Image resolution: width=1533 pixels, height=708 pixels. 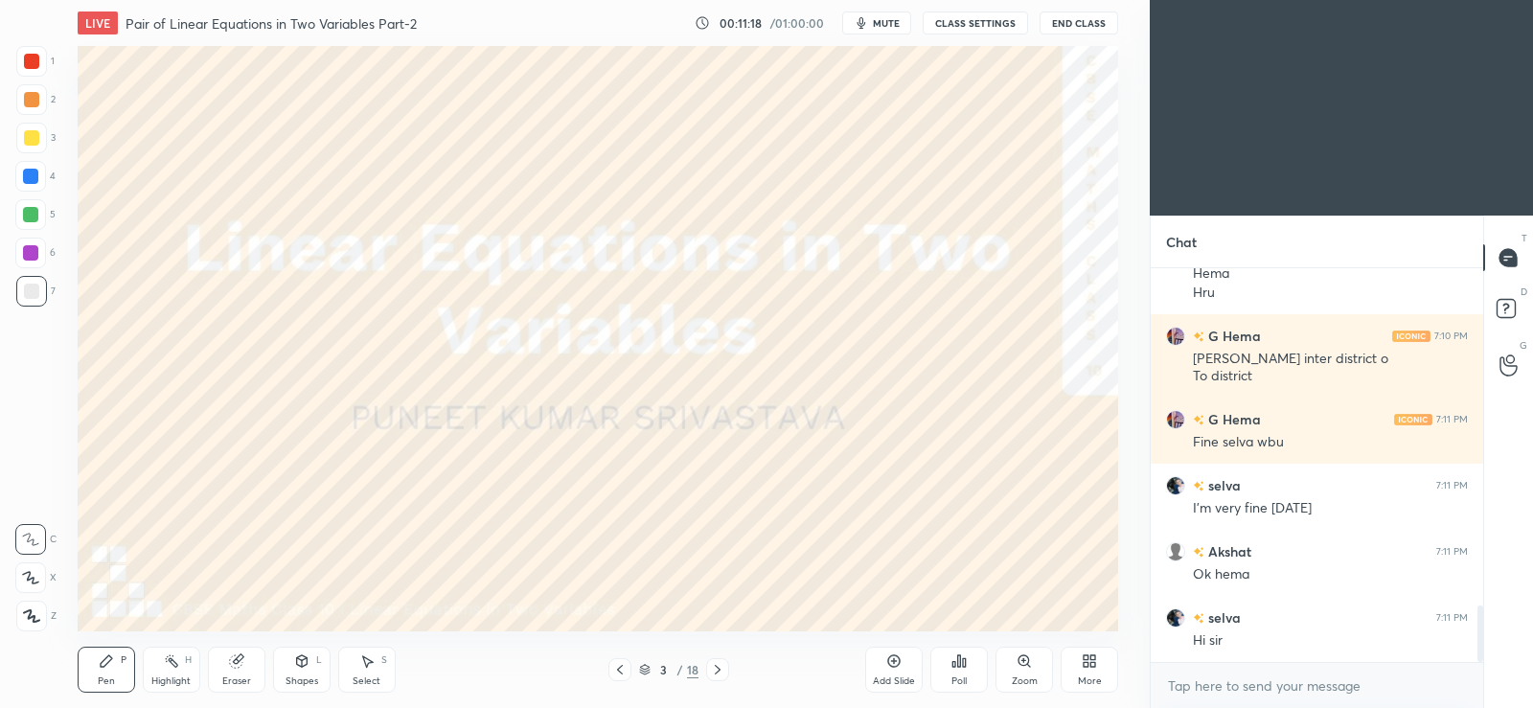 I want to click on span: mute, so click(x=886, y=23).